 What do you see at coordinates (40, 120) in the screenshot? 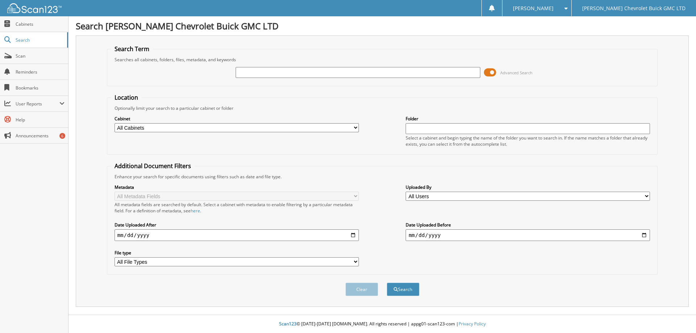
I see `span: Help` at bounding box center [40, 120].